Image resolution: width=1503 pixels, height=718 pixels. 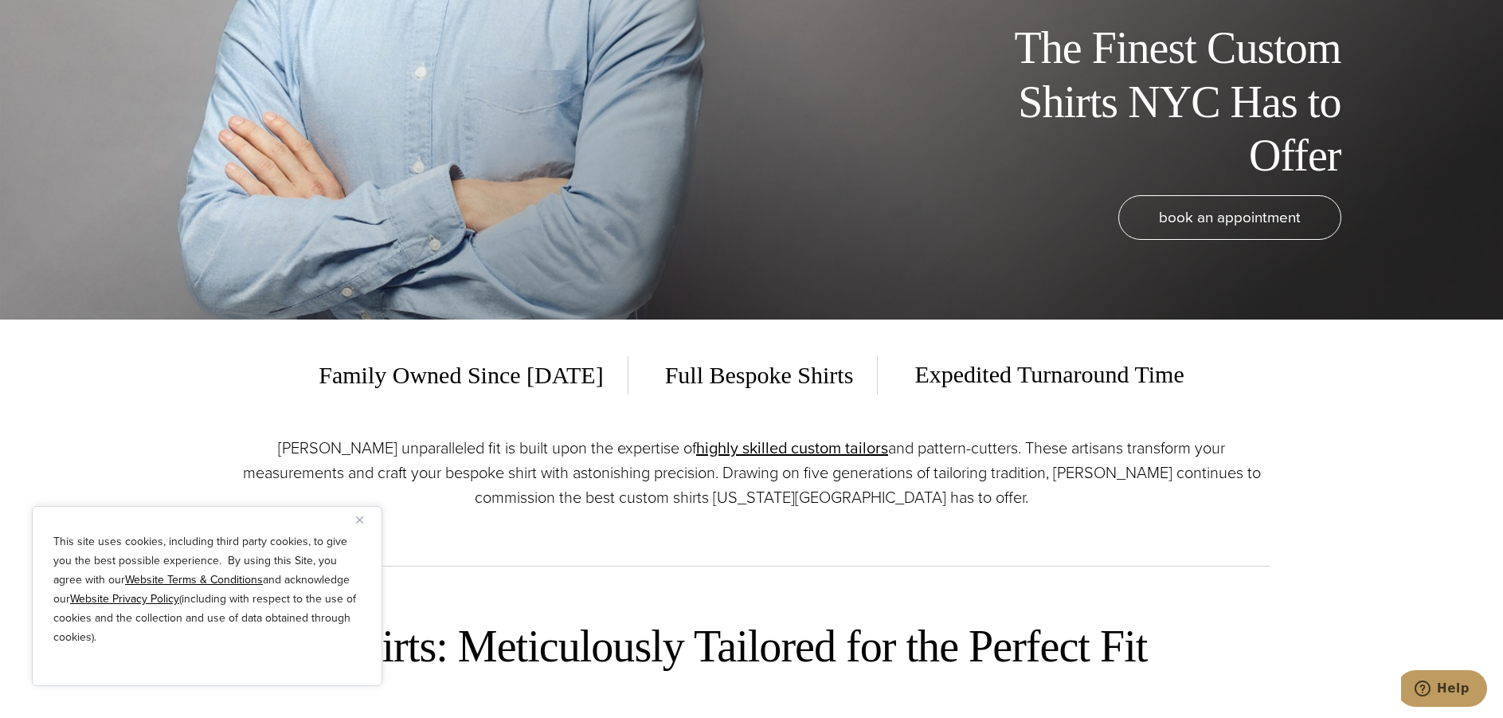 I want to click on a: Website Terms & Conditions, so click(x=194, y=579).